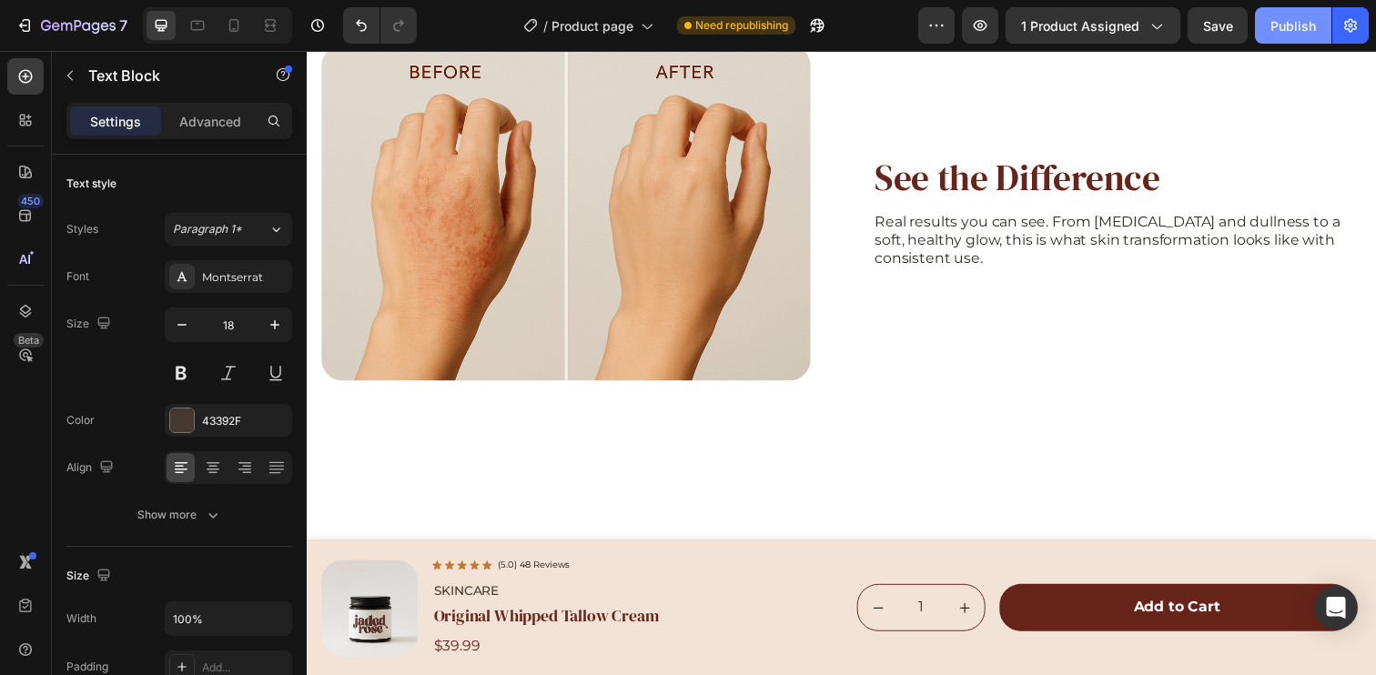 The image size is (1376, 675). I want to click on a: Original Whipped Tallow Cream, so click(64, 569).